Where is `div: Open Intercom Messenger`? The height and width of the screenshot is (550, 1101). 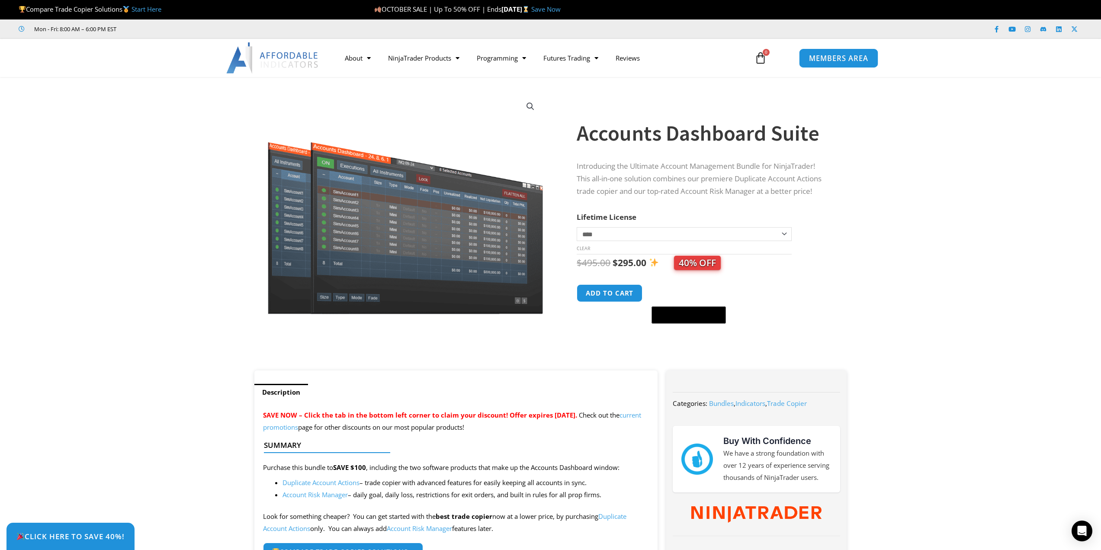
div: Open Intercom Messenger is located at coordinates (1082, 531).